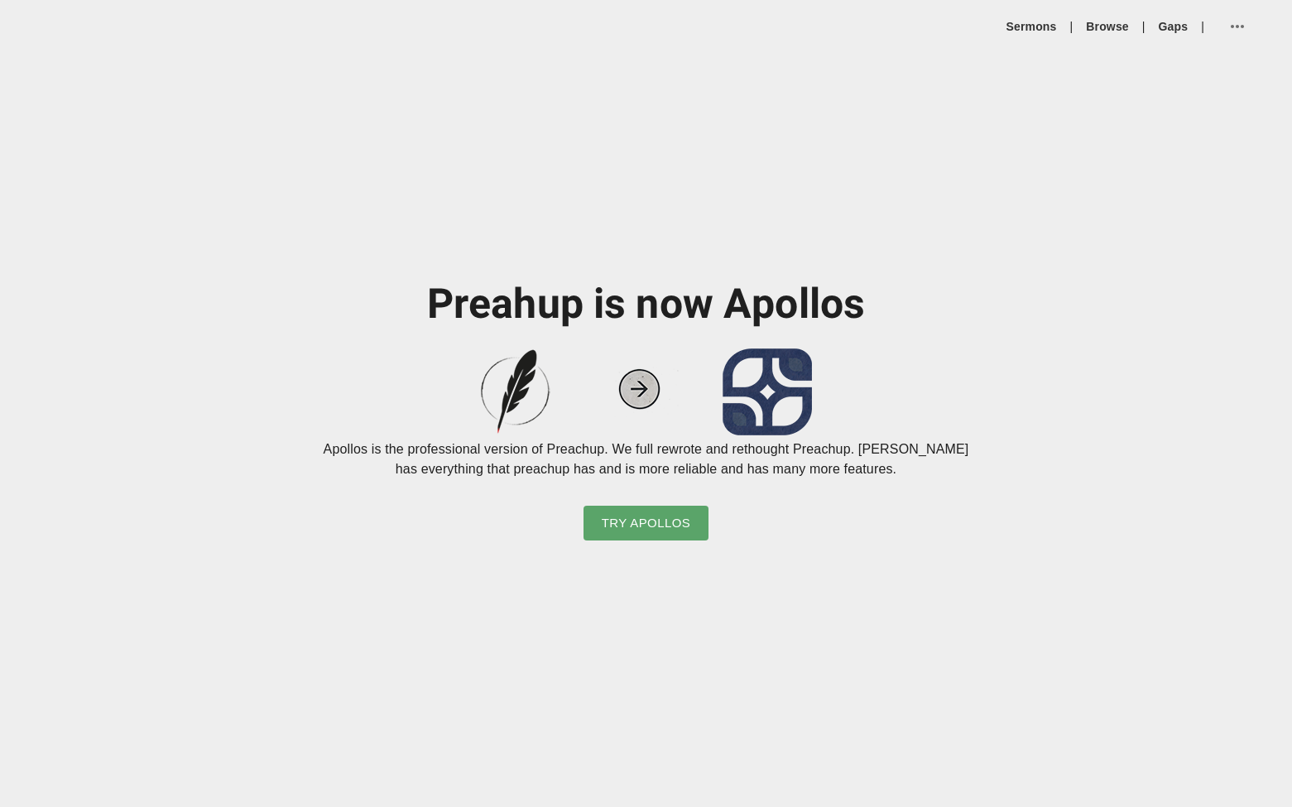 This screenshot has height=807, width=1292. I want to click on h1: Preahup is now Apollos, so click(646, 305).